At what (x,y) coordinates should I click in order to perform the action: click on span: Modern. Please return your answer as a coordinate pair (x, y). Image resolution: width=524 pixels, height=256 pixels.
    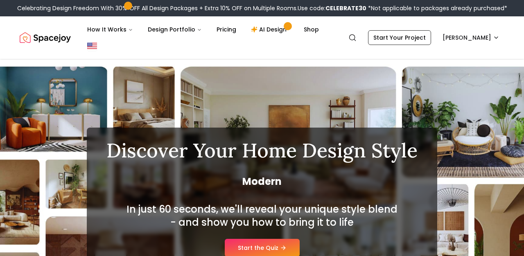
    Looking at the image, I should click on (262, 182).